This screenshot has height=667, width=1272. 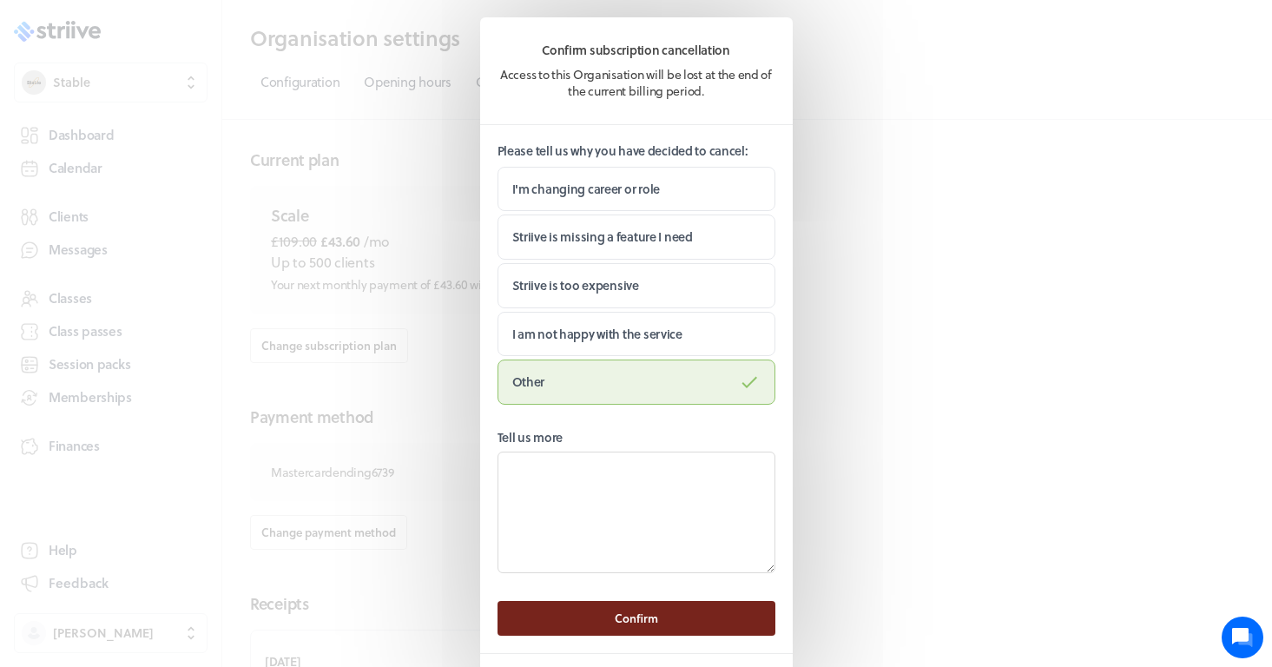 I want to click on label: Striive is too expensive, so click(x=636, y=286).